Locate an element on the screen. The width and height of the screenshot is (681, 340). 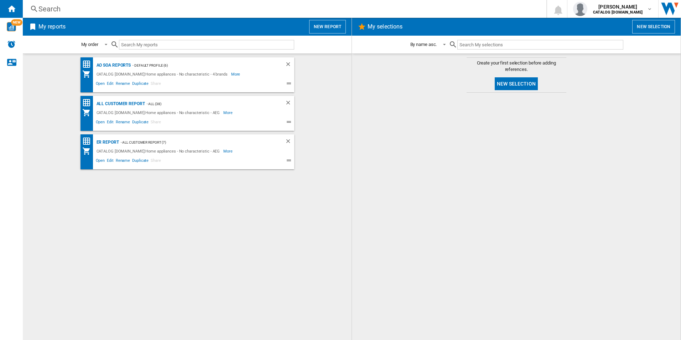
div: - ALL (38) is located at coordinates (208, 104).